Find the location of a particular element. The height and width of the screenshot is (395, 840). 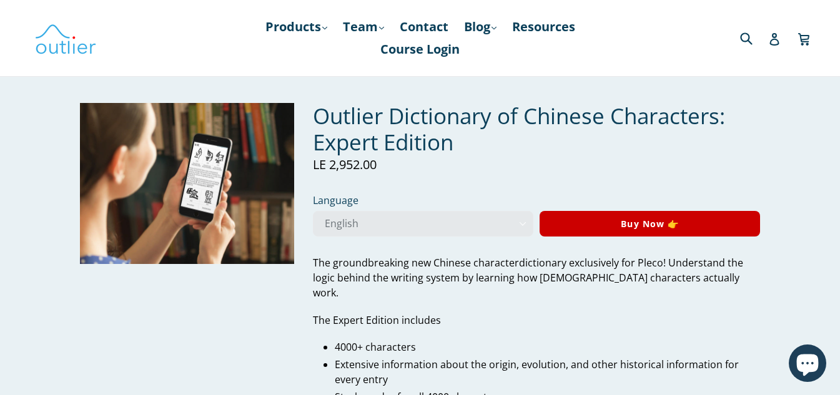

a: Products is located at coordinates (296, 27).